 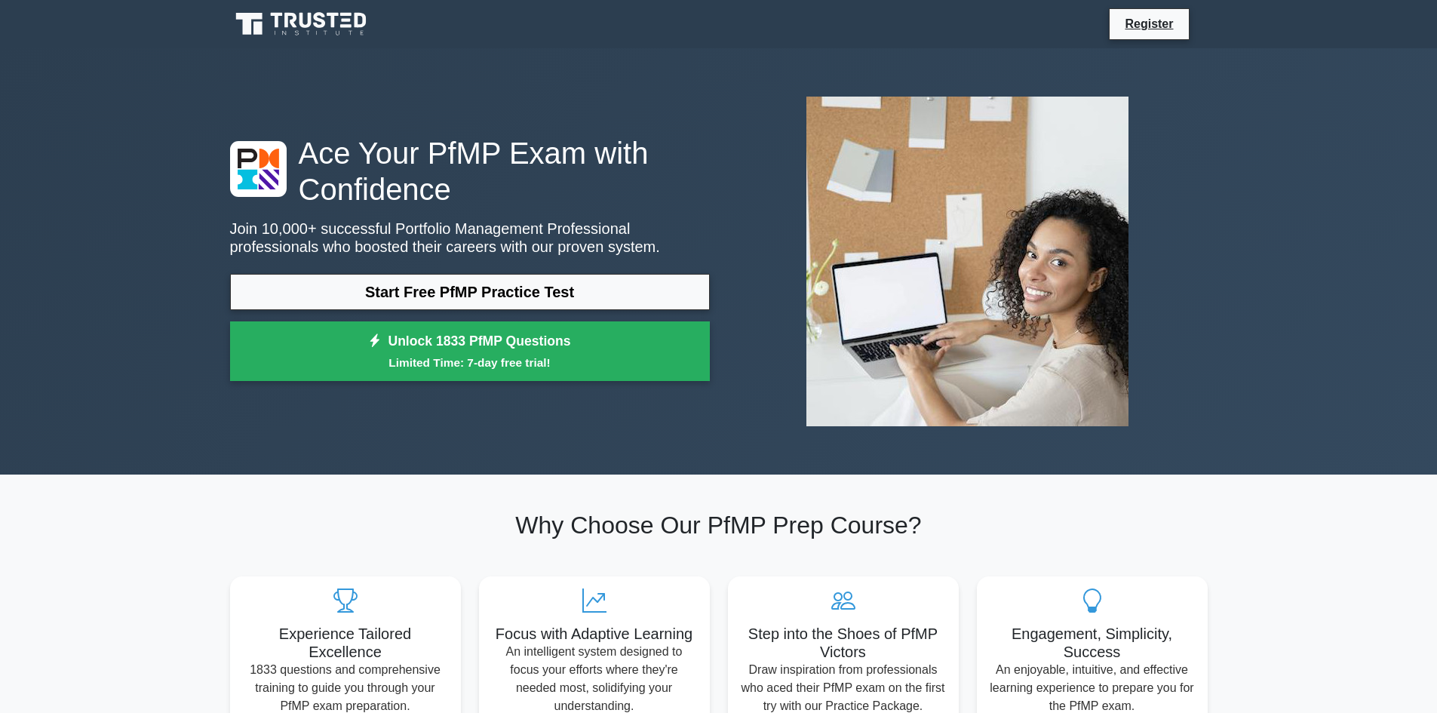 I want to click on a: Start Free PfMP Practice Test, so click(x=470, y=292).